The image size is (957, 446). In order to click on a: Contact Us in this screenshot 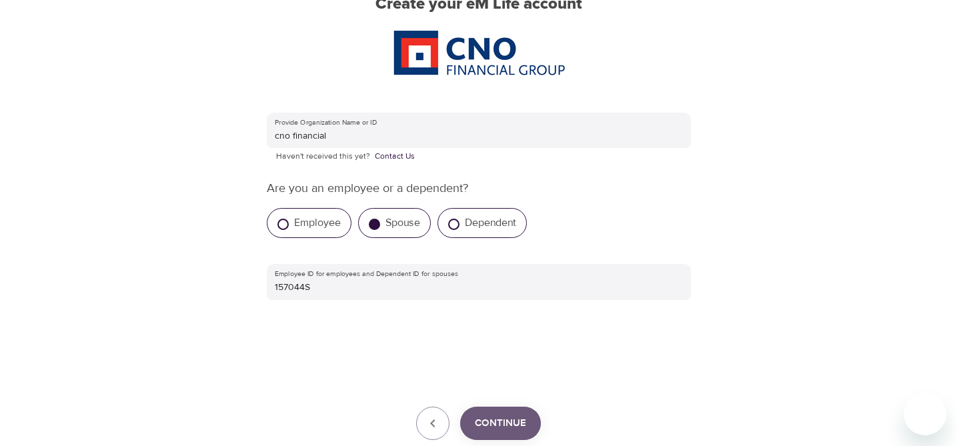, I will do `click(395, 157)`.